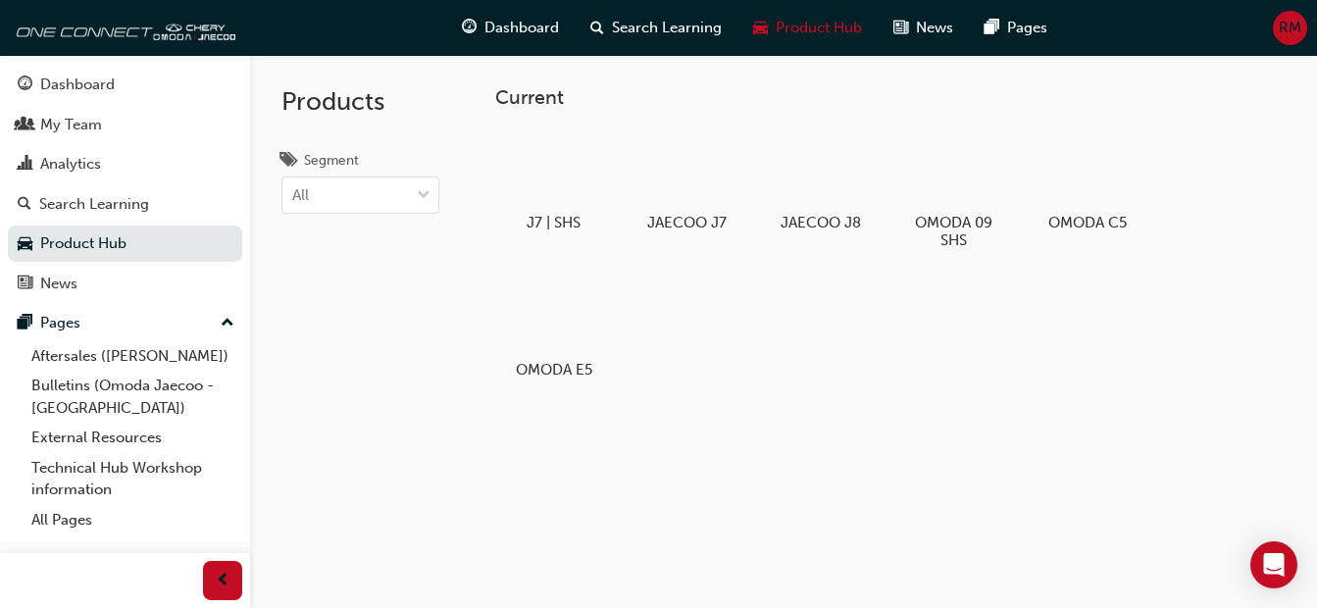  I want to click on div: News, so click(59, 283).